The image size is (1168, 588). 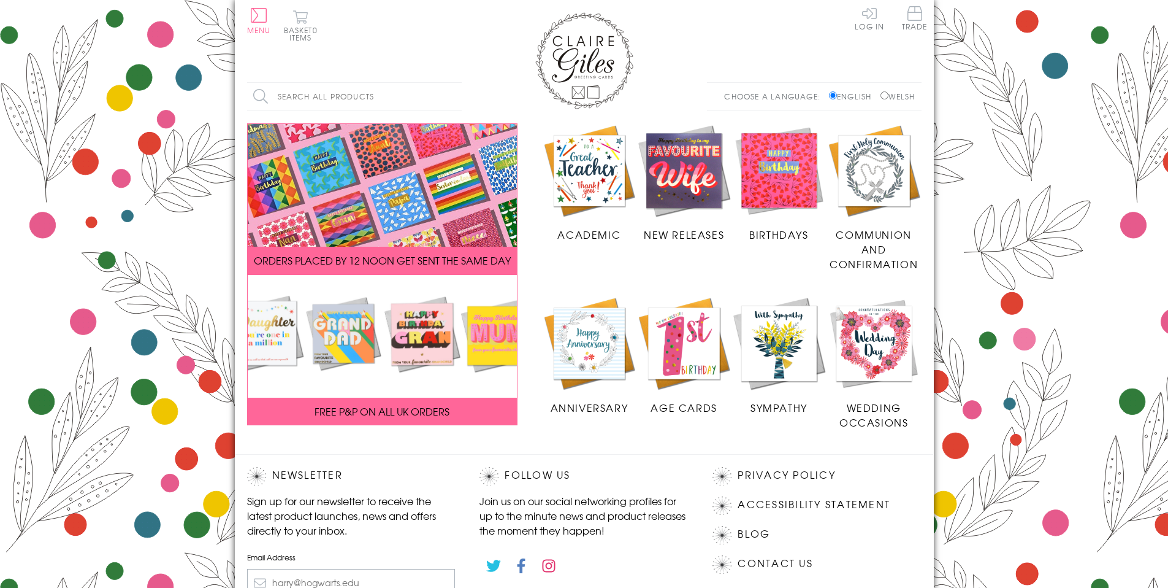 I want to click on input: English, so click(x=833, y=95).